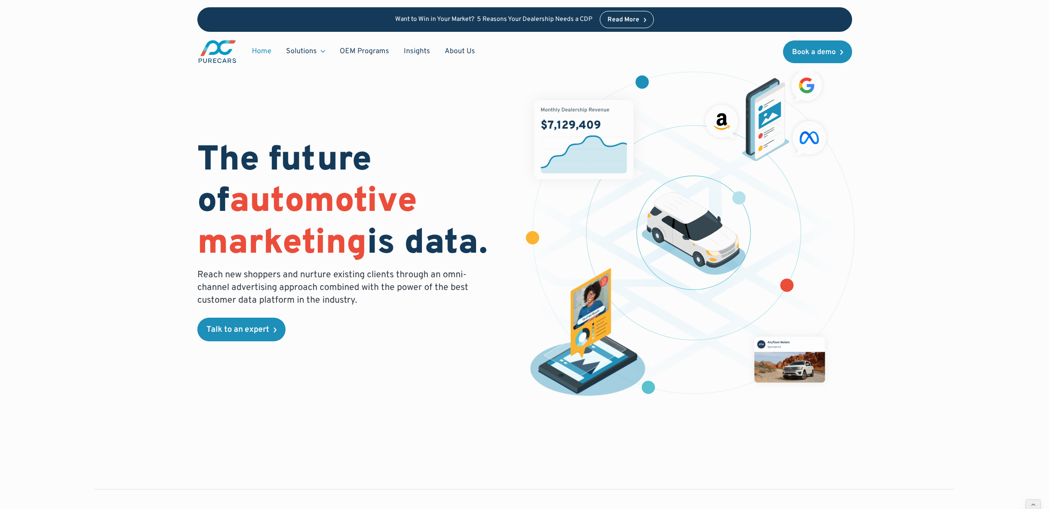  I want to click on img: mockup of facebook post, so click(789, 359).